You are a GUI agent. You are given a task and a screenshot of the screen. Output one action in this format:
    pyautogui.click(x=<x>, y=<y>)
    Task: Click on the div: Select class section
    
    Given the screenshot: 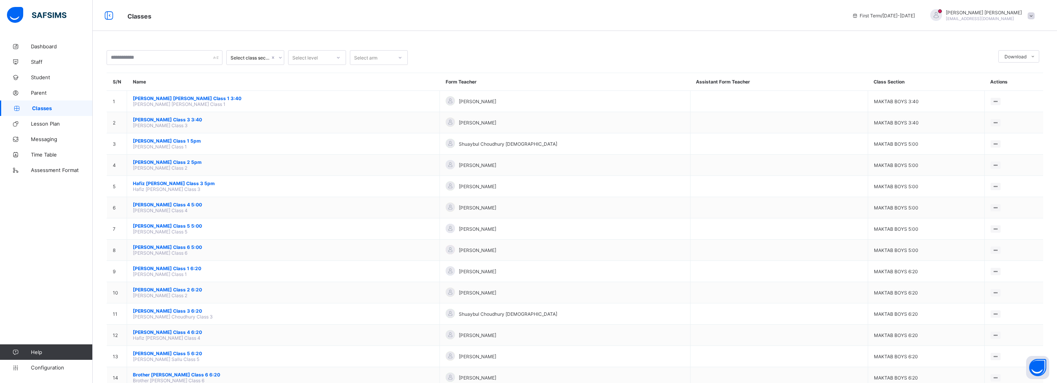 What is the action you would take?
    pyautogui.click(x=250, y=58)
    